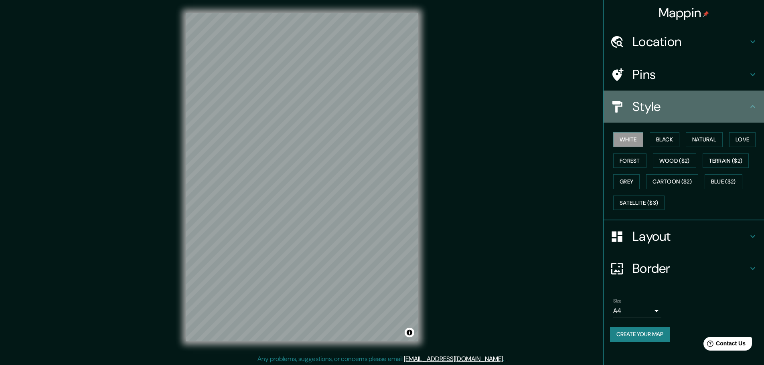  Describe the element at coordinates (706, 14) in the screenshot. I see `img: pin-icon.png` at that location.